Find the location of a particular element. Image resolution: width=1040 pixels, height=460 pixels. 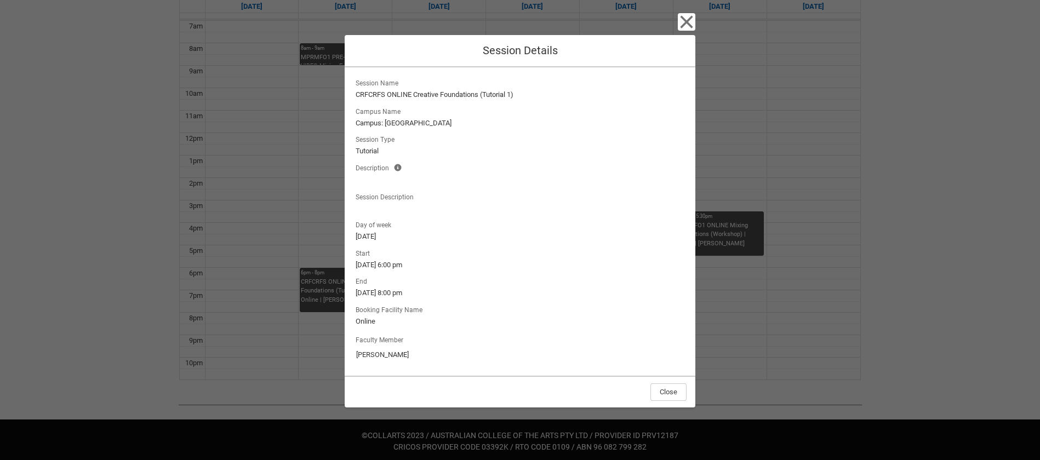

span: End is located at coordinates (363, 280).